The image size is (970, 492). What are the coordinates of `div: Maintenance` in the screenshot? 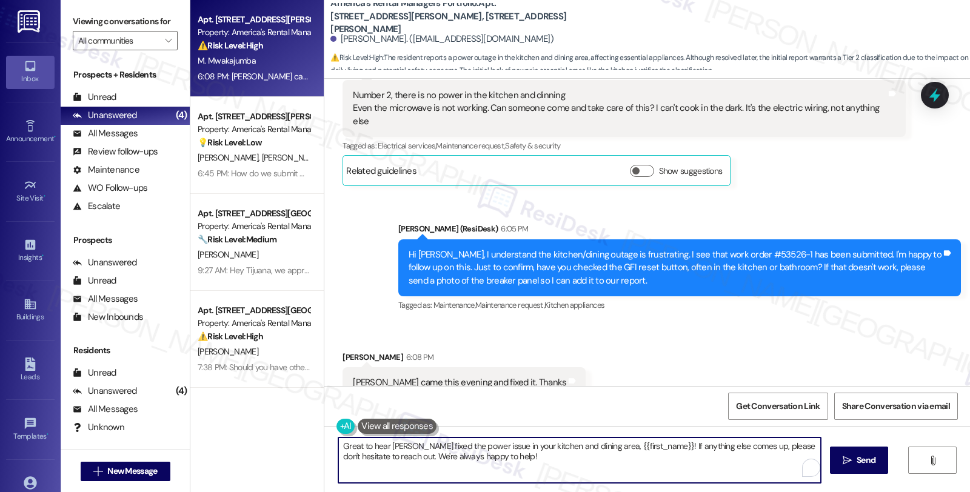 It's located at (106, 170).